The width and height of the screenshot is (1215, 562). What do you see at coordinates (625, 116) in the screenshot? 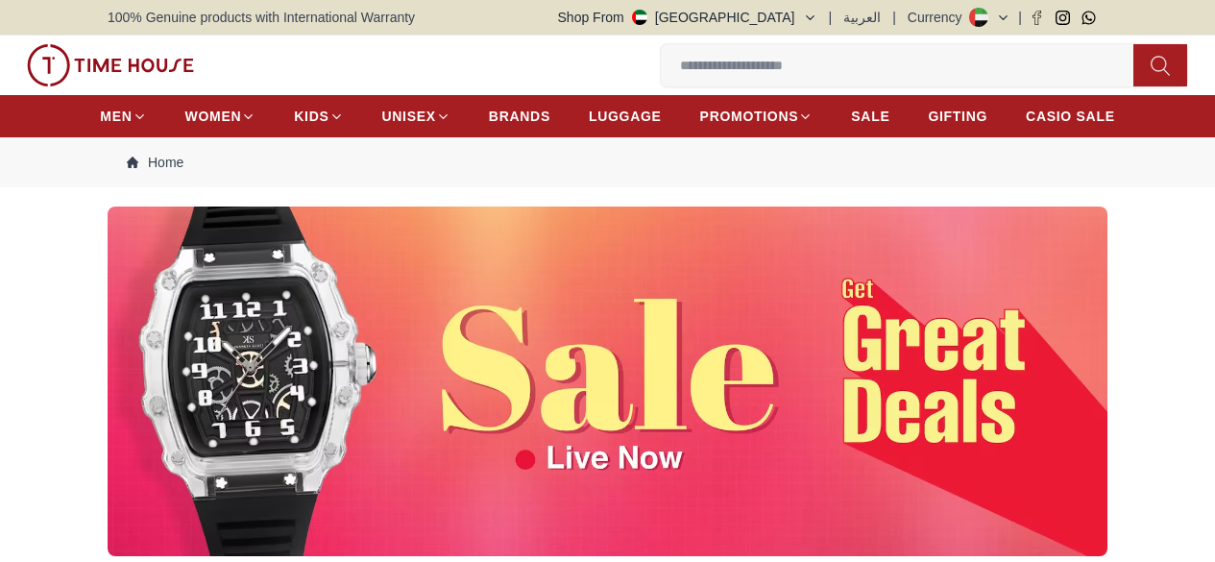
I see `span: LUGGAGE` at bounding box center [625, 116].